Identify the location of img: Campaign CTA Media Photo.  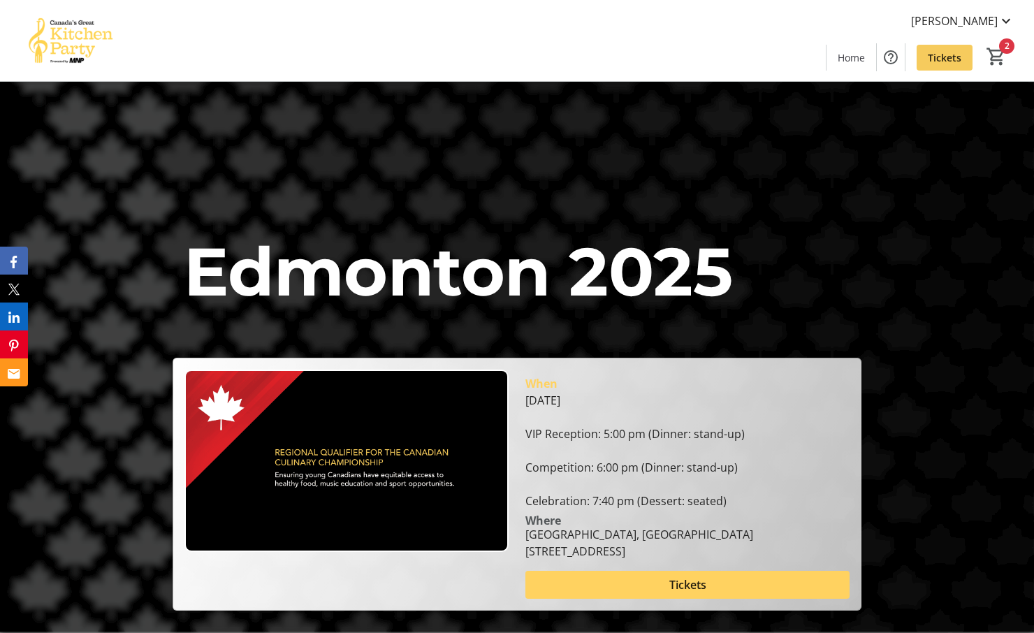
(346, 460).